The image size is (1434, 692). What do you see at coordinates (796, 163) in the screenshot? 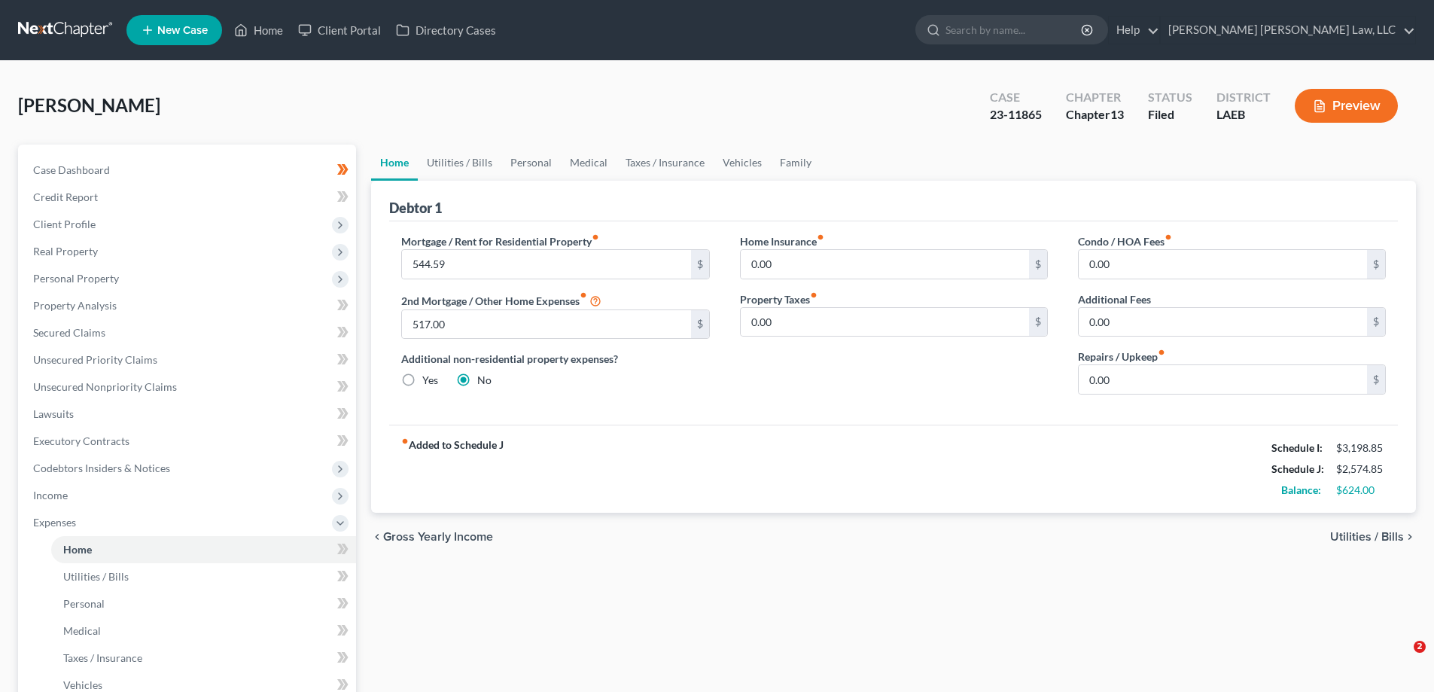
I see `a: Family` at bounding box center [796, 163].